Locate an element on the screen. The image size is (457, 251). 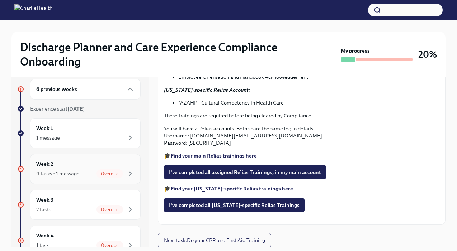
strong: My progress is located at coordinates (355, 51).